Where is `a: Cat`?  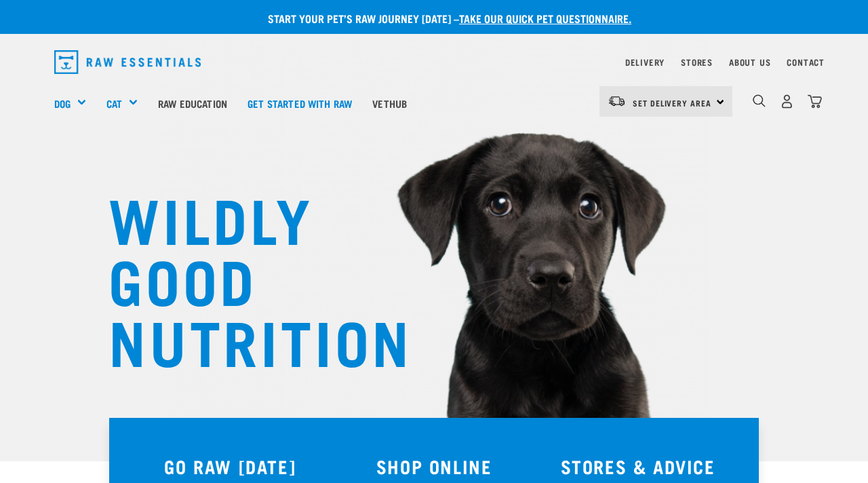
a: Cat is located at coordinates (114, 103).